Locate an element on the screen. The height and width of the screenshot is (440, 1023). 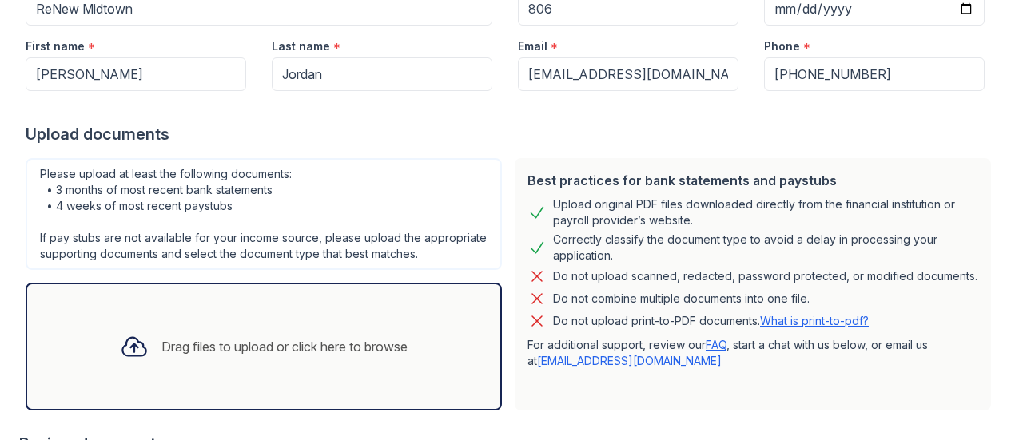
div: Do not combine multiple documents into one file. is located at coordinates (681, 299).